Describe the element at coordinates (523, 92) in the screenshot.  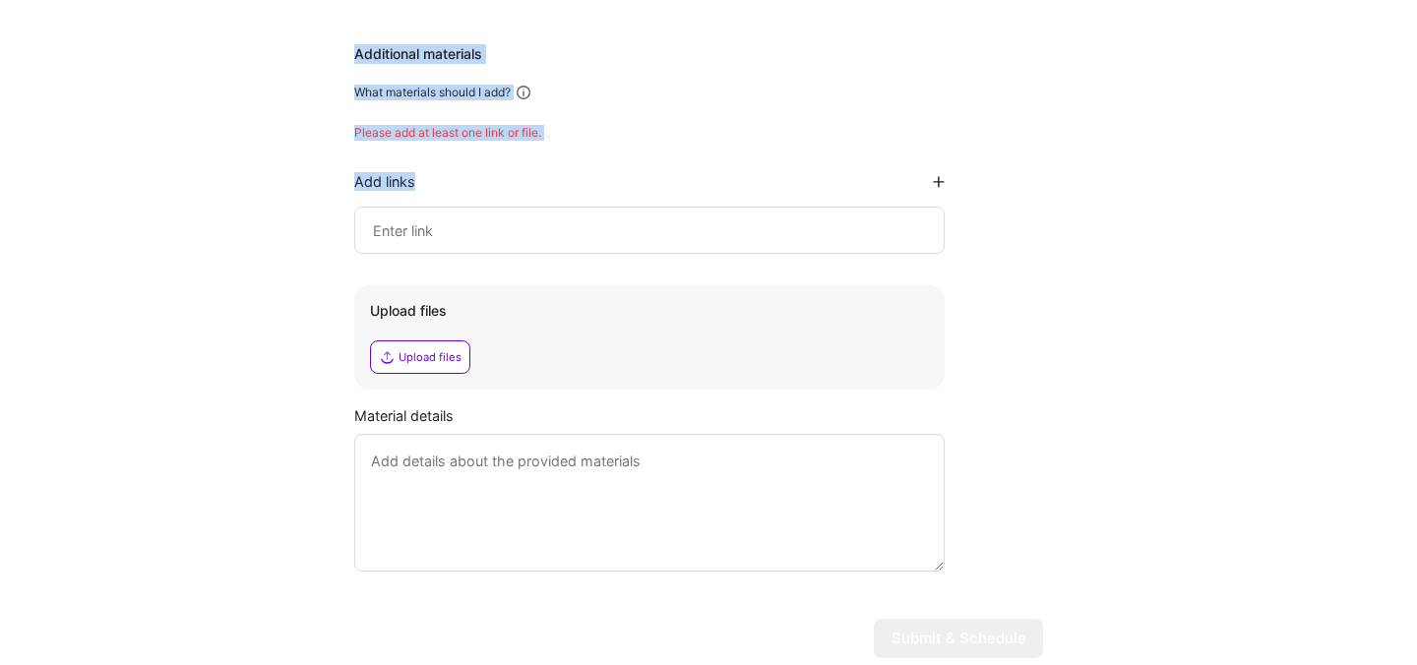
I see `i: icon Info` at that location.